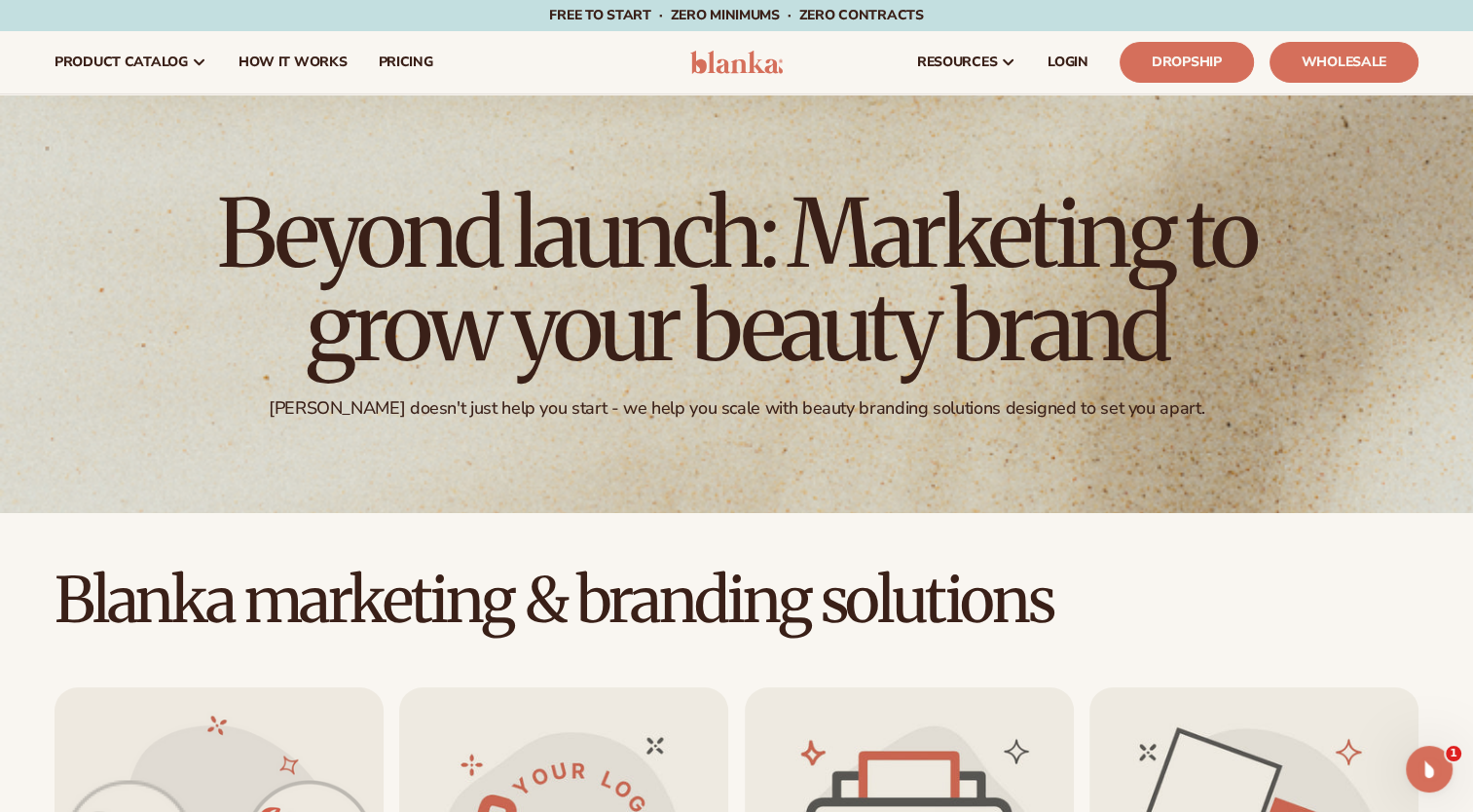  Describe the element at coordinates (121, 62) in the screenshot. I see `span: product catalog` at that location.